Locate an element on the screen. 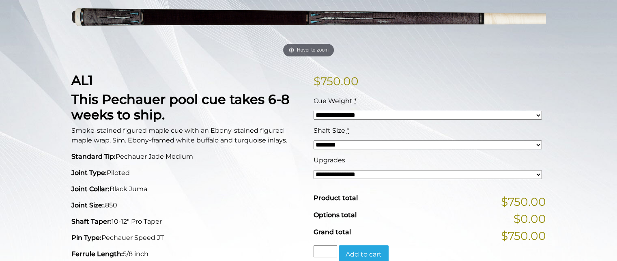 The height and width of the screenshot is (261, 617). bdi: 750.00 is located at coordinates (336, 81).